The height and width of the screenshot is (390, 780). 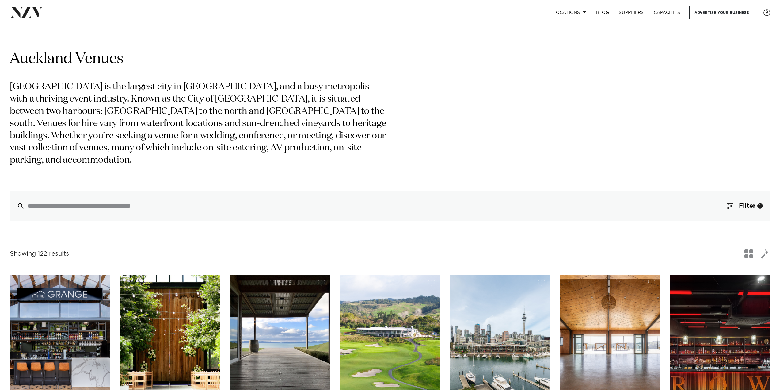 I want to click on div: Showing 122 results, so click(x=39, y=254).